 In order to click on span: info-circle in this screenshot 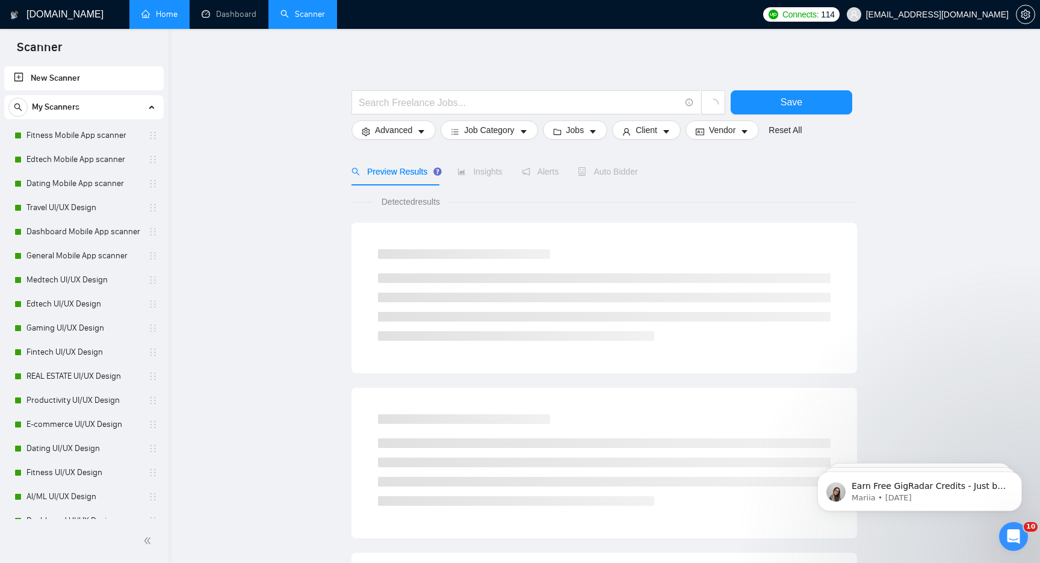, I will do `click(689, 102)`.